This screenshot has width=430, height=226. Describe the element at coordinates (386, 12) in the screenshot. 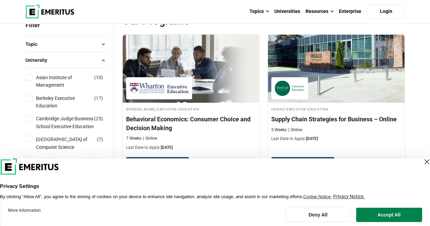

I see `a: Login` at that location.